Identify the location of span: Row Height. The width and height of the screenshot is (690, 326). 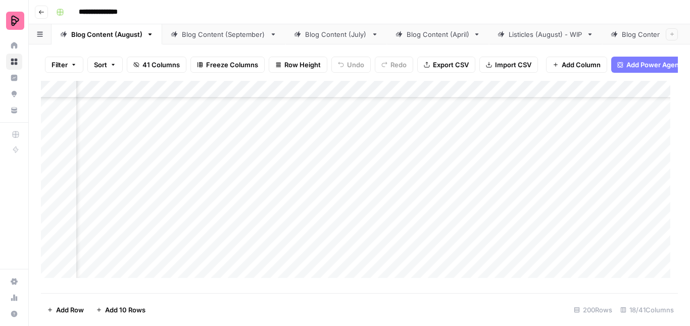
(303, 65).